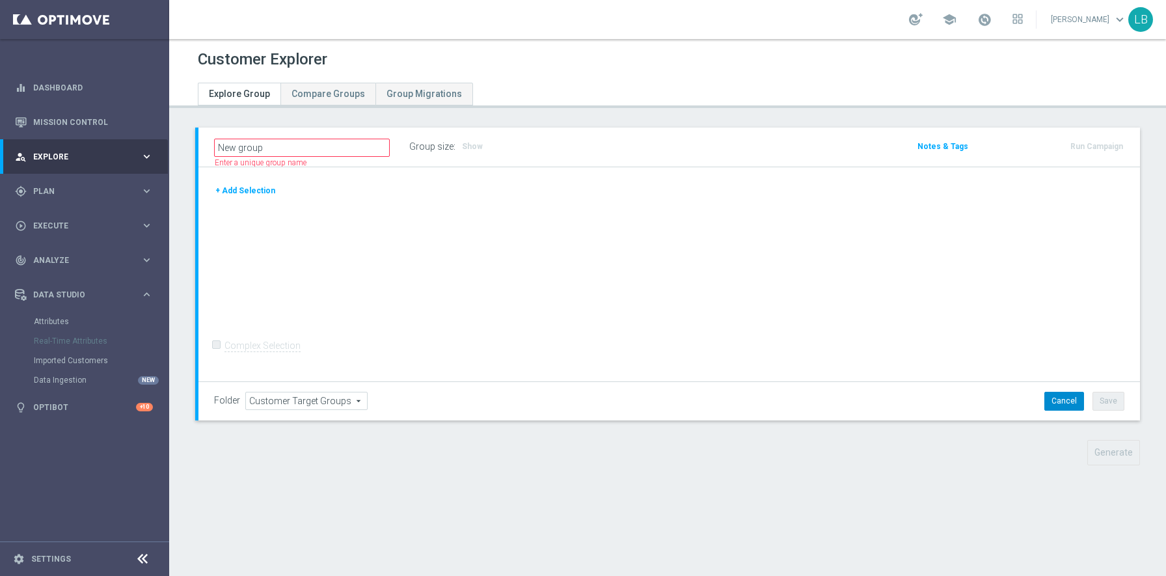 The width and height of the screenshot is (1166, 576). What do you see at coordinates (21, 226) in the screenshot?
I see `i: play_circle_outline` at bounding box center [21, 226].